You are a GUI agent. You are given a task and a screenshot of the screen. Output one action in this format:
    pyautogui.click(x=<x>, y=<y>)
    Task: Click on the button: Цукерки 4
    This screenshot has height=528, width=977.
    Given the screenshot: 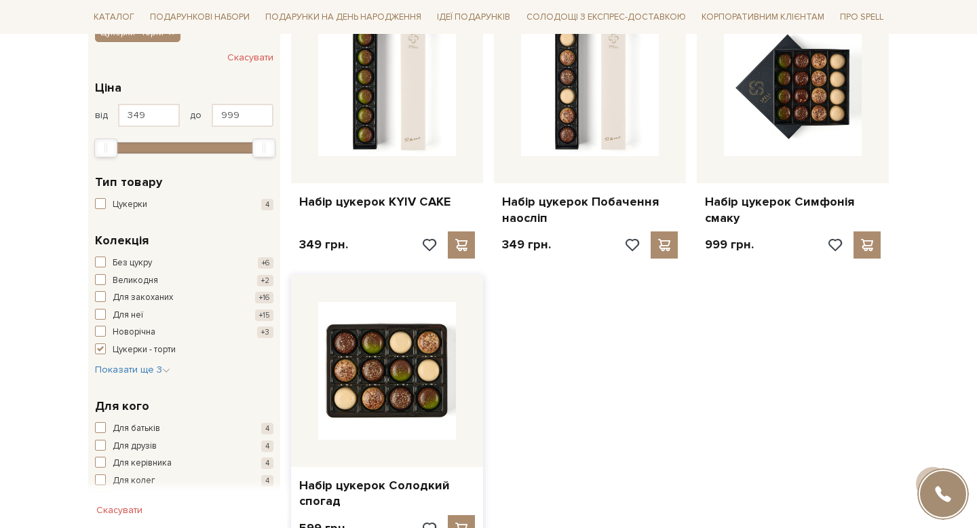 What is the action you would take?
    pyautogui.click(x=184, y=205)
    